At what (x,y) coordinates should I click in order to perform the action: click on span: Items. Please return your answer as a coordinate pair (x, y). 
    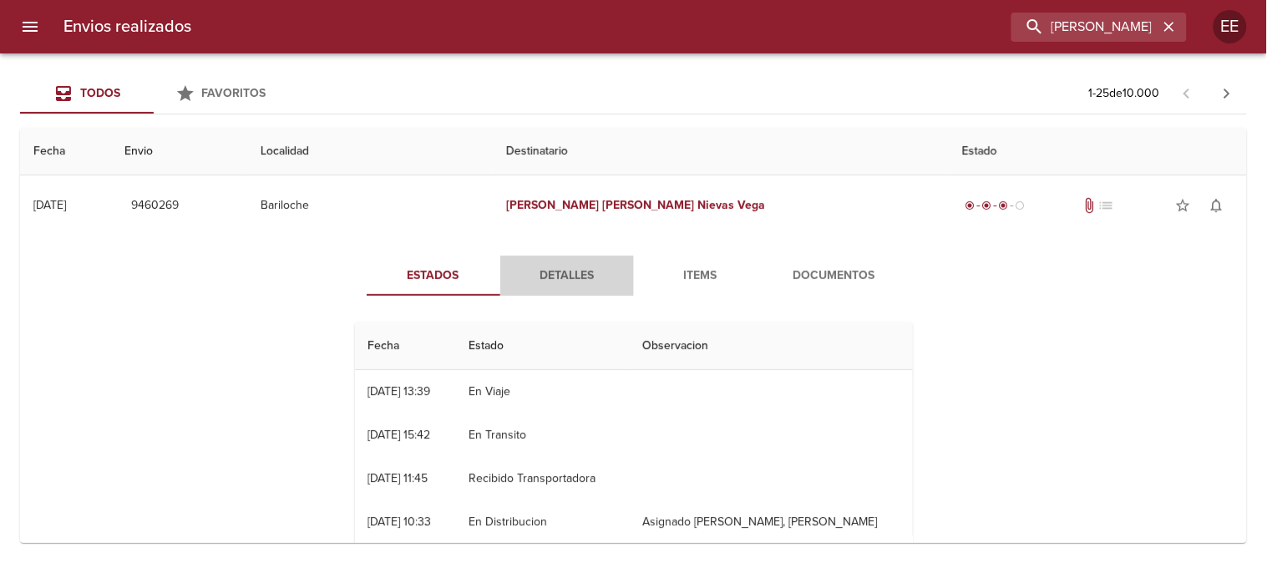
    Looking at the image, I should click on (701, 276).